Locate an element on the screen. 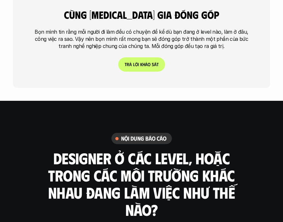 This screenshot has width=283, height=222. h6: nội dung báo cáo is located at coordinates (144, 138).